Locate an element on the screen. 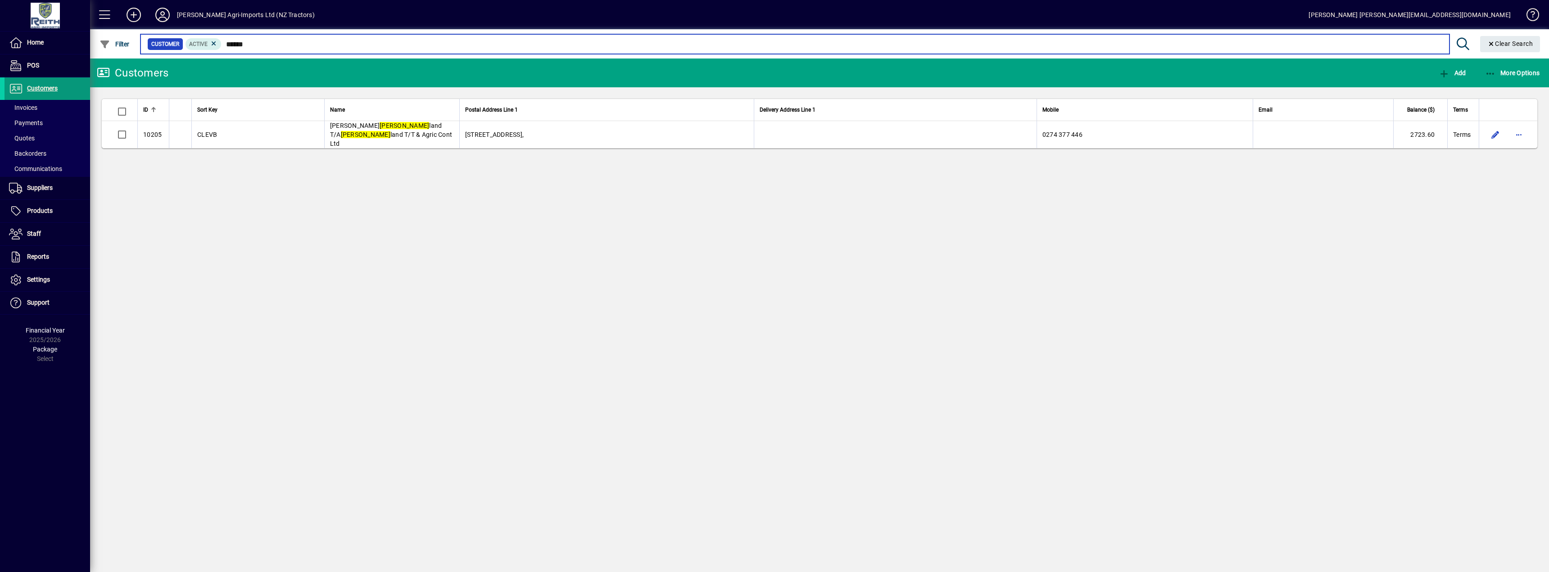 The height and width of the screenshot is (572, 1549). button: More Options is located at coordinates (1513, 73).